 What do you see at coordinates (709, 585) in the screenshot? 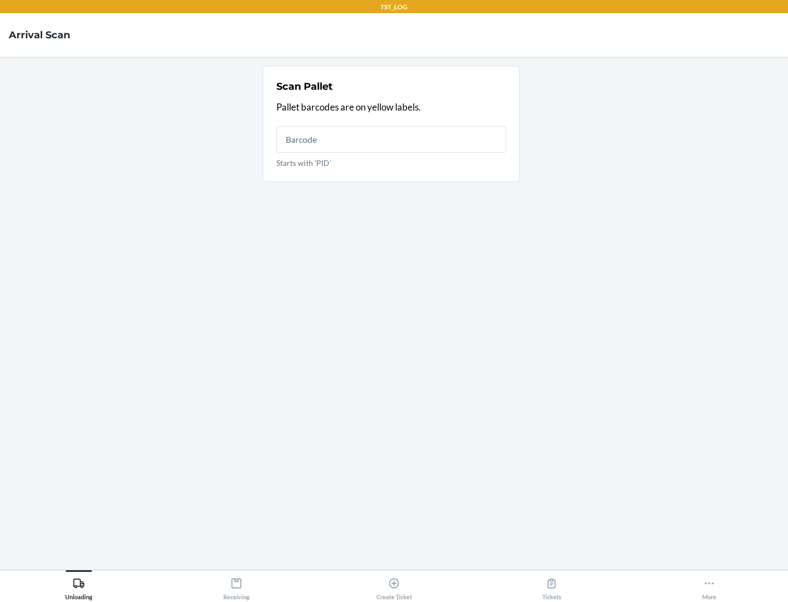
I see `button: More` at bounding box center [709, 585].